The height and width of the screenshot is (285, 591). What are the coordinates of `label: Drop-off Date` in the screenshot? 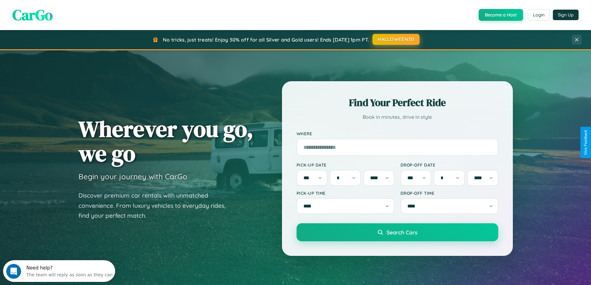 It's located at (449, 165).